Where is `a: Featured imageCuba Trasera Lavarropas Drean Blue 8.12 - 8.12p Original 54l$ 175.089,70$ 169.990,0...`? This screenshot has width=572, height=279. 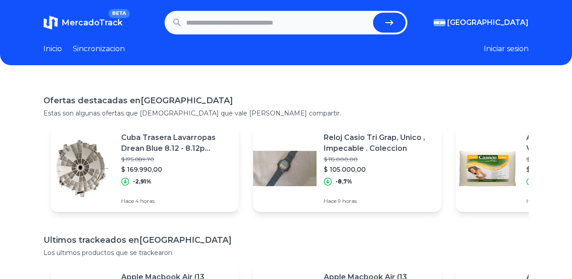 a: Featured imageCuba Trasera Lavarropas Drean Blue 8.12 - 8.12p Original 54l$ 175.089,70$ 169.990,0... is located at coordinates (145, 168).